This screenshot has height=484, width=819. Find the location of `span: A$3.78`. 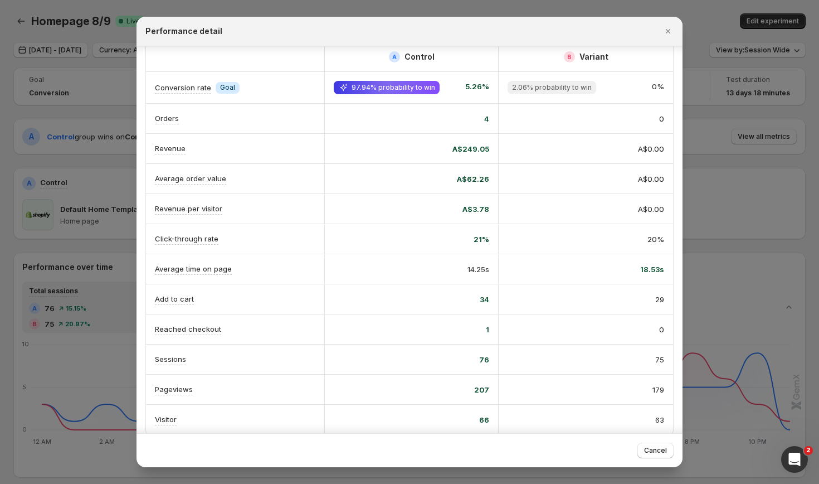

span: A$3.78 is located at coordinates (476, 209).